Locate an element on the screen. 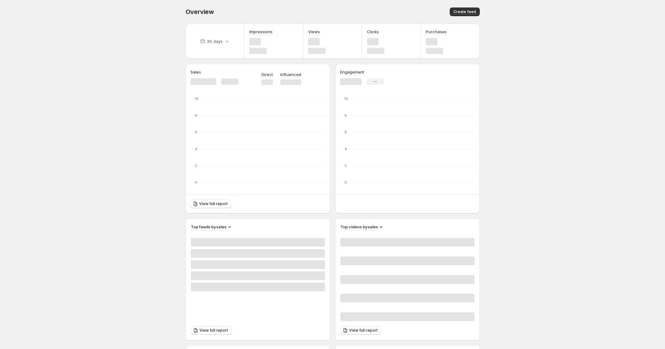 The image size is (665, 349). h3: Top feeds by sales is located at coordinates (209, 227).